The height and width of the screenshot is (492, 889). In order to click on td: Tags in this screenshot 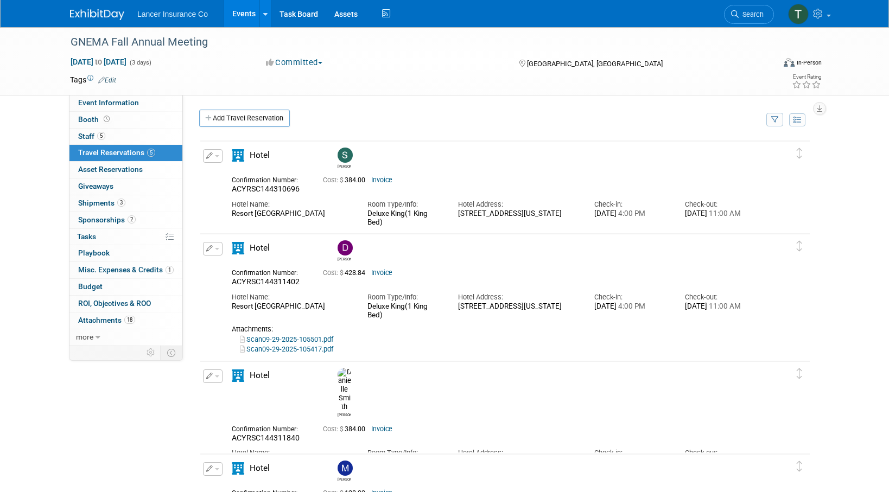, I will do `click(93, 80)`.